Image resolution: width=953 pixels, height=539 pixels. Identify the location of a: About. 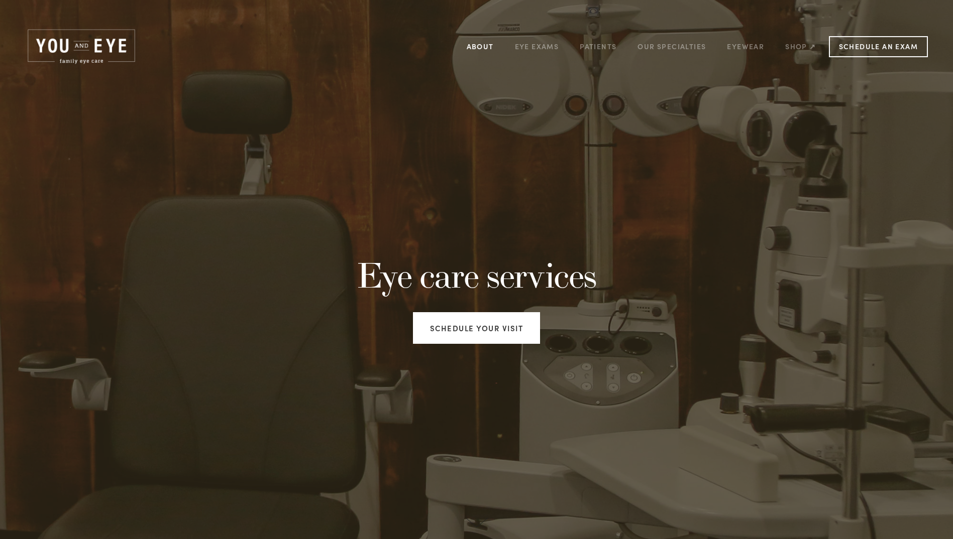
(480, 46).